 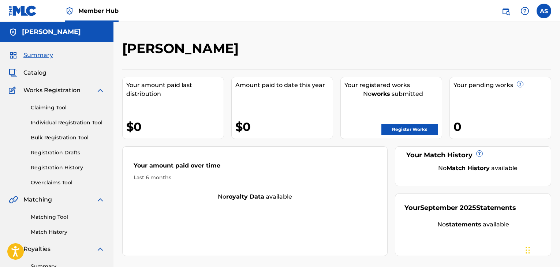 What do you see at coordinates (37, 249) in the screenshot?
I see `span: Royalties` at bounding box center [37, 249].